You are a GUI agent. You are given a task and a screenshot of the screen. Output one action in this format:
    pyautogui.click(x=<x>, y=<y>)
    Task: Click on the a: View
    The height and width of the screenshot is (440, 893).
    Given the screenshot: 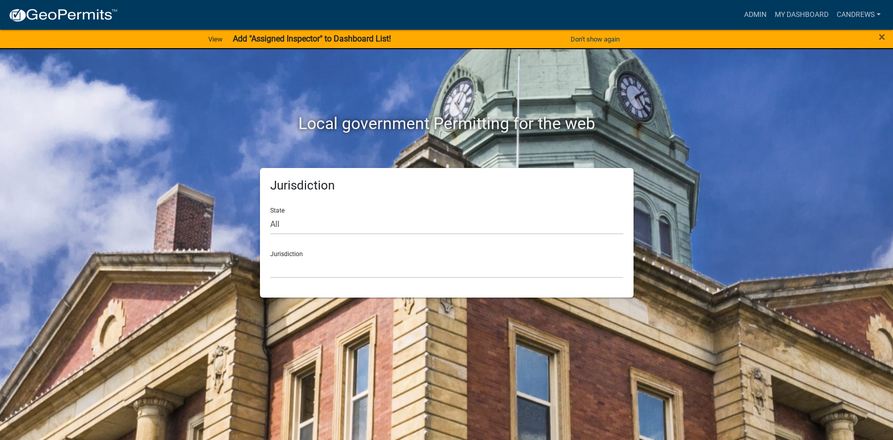 What is the action you would take?
    pyautogui.click(x=215, y=39)
    